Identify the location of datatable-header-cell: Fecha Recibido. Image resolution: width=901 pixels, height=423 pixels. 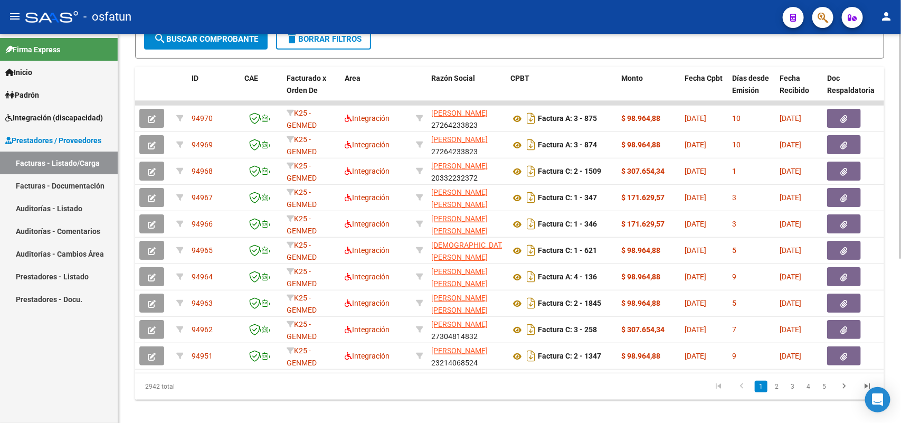
(799, 90).